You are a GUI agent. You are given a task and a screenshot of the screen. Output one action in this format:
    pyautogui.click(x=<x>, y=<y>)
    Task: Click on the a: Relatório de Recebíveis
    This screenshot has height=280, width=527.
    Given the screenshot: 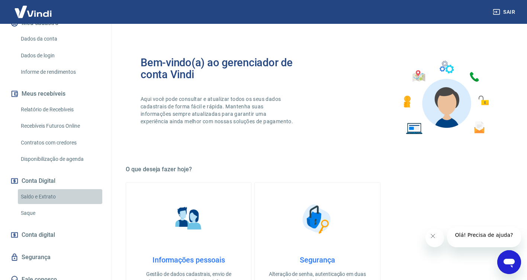 What is the action you would take?
    pyautogui.click(x=60, y=109)
    